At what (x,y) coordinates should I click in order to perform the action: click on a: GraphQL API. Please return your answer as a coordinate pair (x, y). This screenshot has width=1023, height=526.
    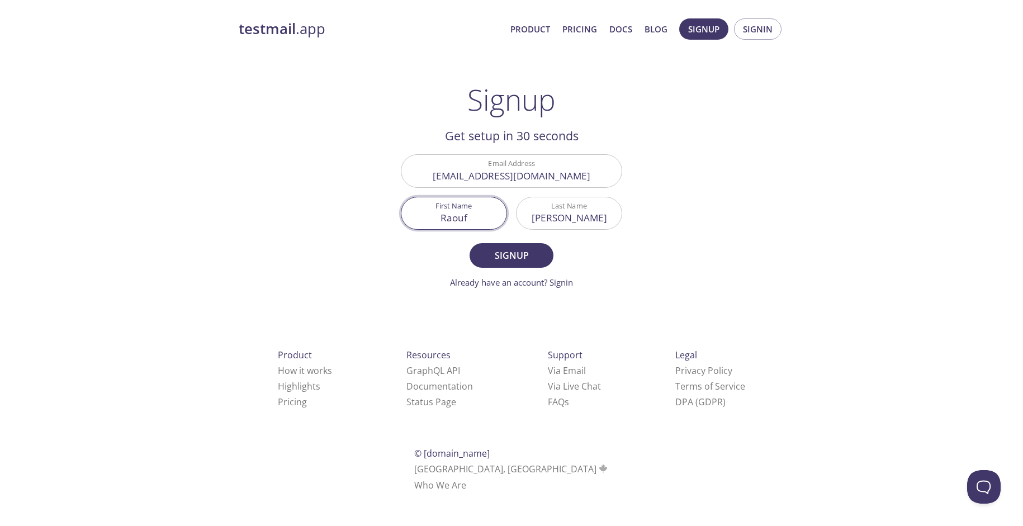
    Looking at the image, I should click on (433, 371).